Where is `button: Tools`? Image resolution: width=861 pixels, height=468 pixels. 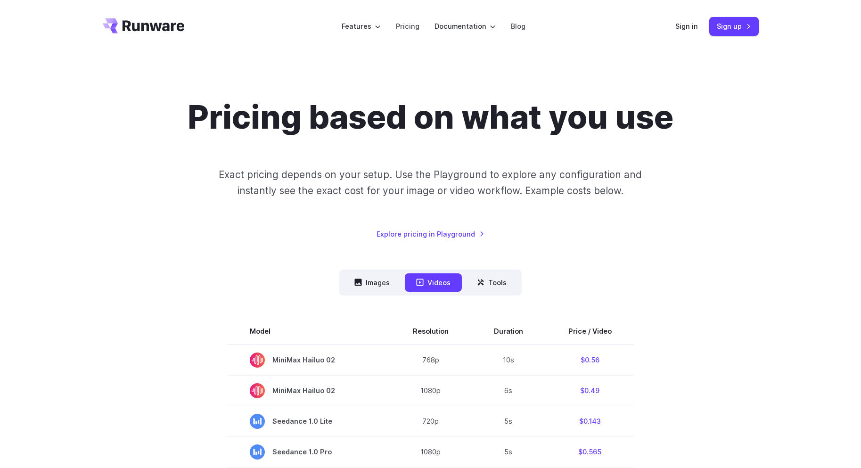 button: Tools is located at coordinates (491, 282).